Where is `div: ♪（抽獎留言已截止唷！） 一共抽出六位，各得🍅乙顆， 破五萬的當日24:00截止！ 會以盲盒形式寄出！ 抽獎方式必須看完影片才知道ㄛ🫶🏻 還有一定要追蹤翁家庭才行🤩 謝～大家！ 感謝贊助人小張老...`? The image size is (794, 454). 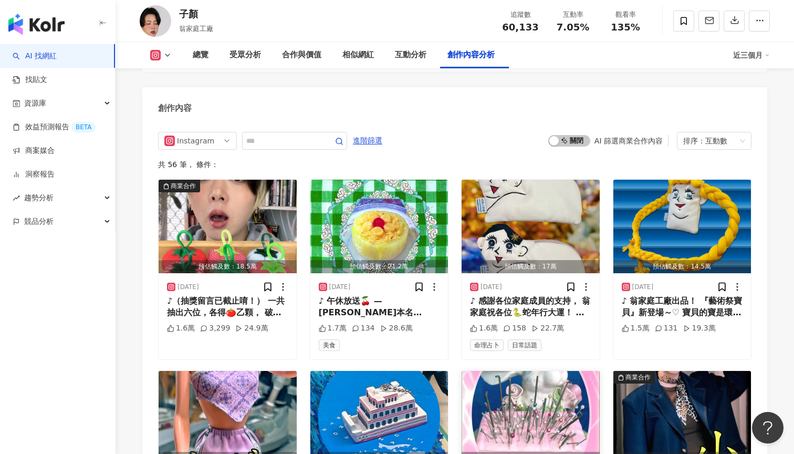
div: ♪（抽獎留言已截止唷！） 一共抽出六位，各得🍅乙顆， 破五萬的當日24:00截止！ 會以盲盒形式寄出！ 抽獎方式必須看完影片才知道ㄛ🫶🏻 還有一定要追蹤翁家庭才行🤩 謝～大家！ 感謝贊助人小張老... is located at coordinates (227, 307).